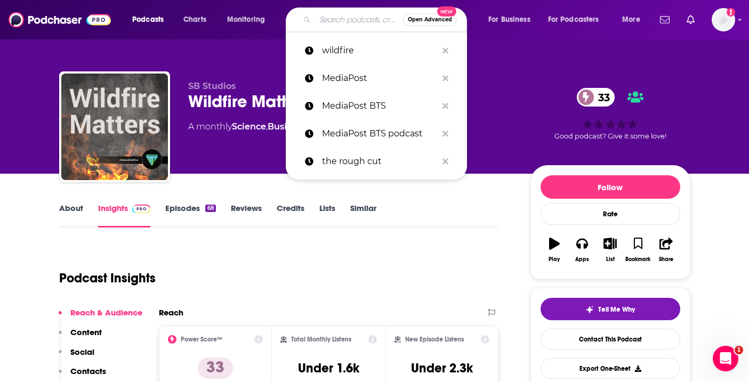 The height and width of the screenshot is (382, 749). What do you see at coordinates (76, 357) in the screenshot?
I see `button: Social` at bounding box center [76, 357].